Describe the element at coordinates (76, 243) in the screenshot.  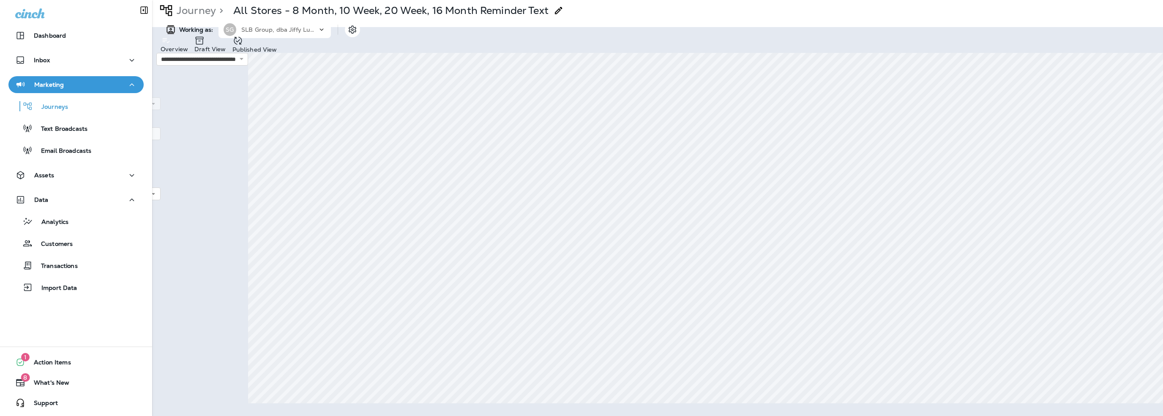
I see `button: Customers` at that location.